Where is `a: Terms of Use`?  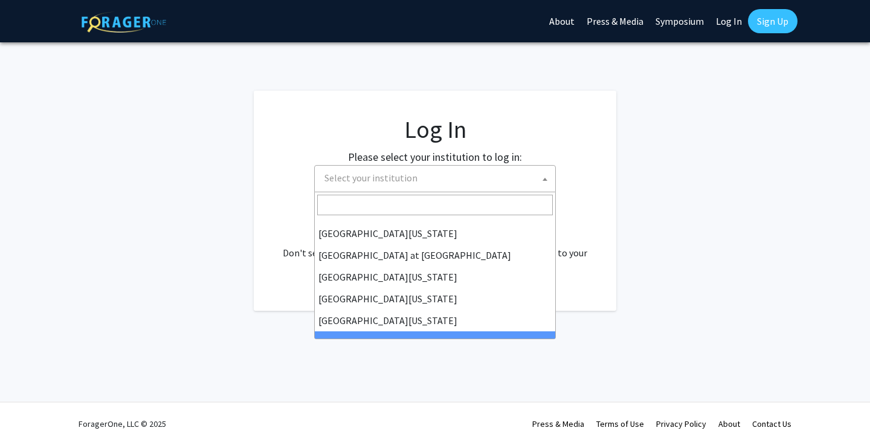 a: Terms of Use is located at coordinates (620, 424).